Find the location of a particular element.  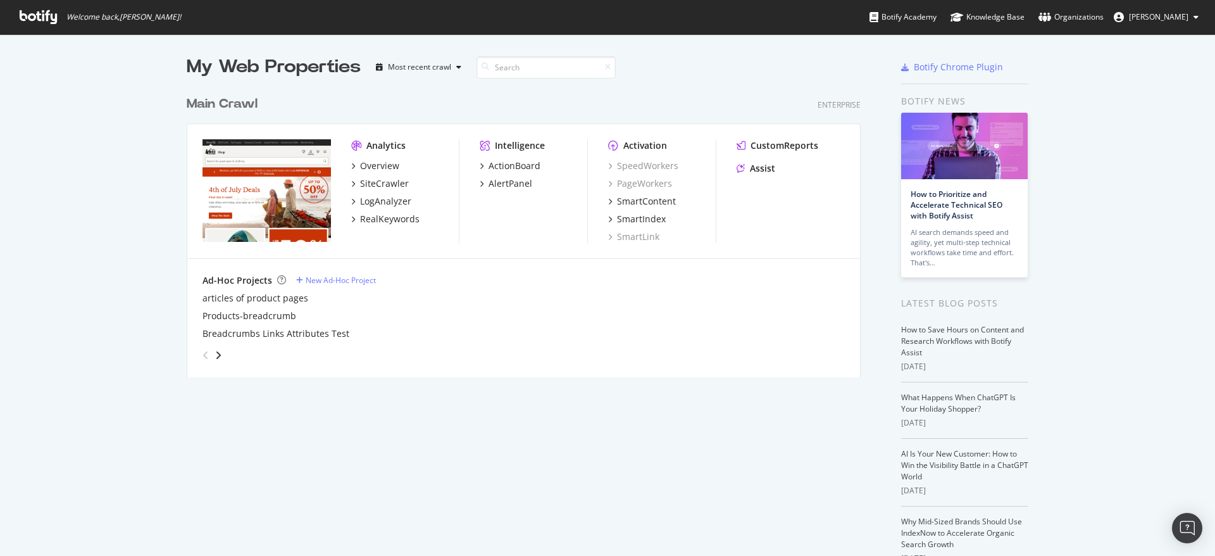

a: ActionBoard is located at coordinates (510, 166).